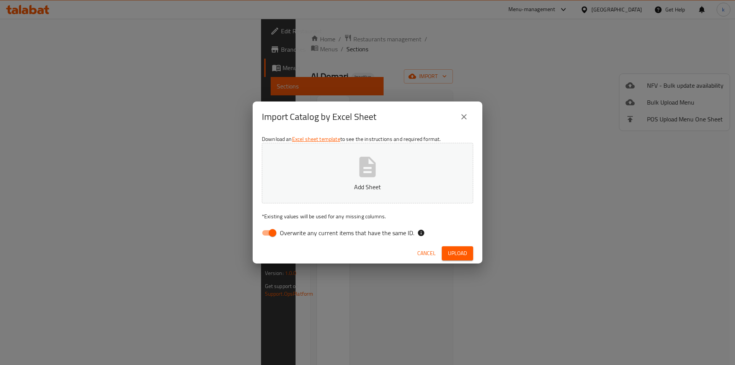 The width and height of the screenshot is (735, 365). What do you see at coordinates (427, 253) in the screenshot?
I see `span: Cancel` at bounding box center [427, 253].